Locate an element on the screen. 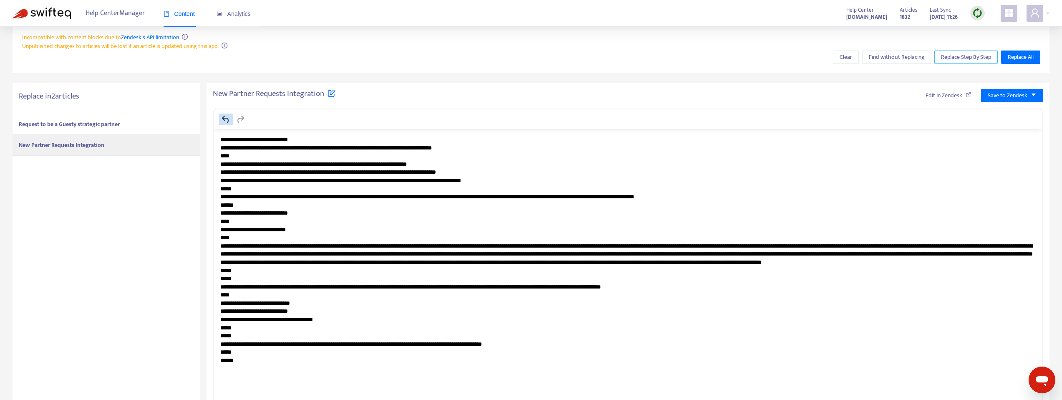  strong: 1832 is located at coordinates (905, 17).